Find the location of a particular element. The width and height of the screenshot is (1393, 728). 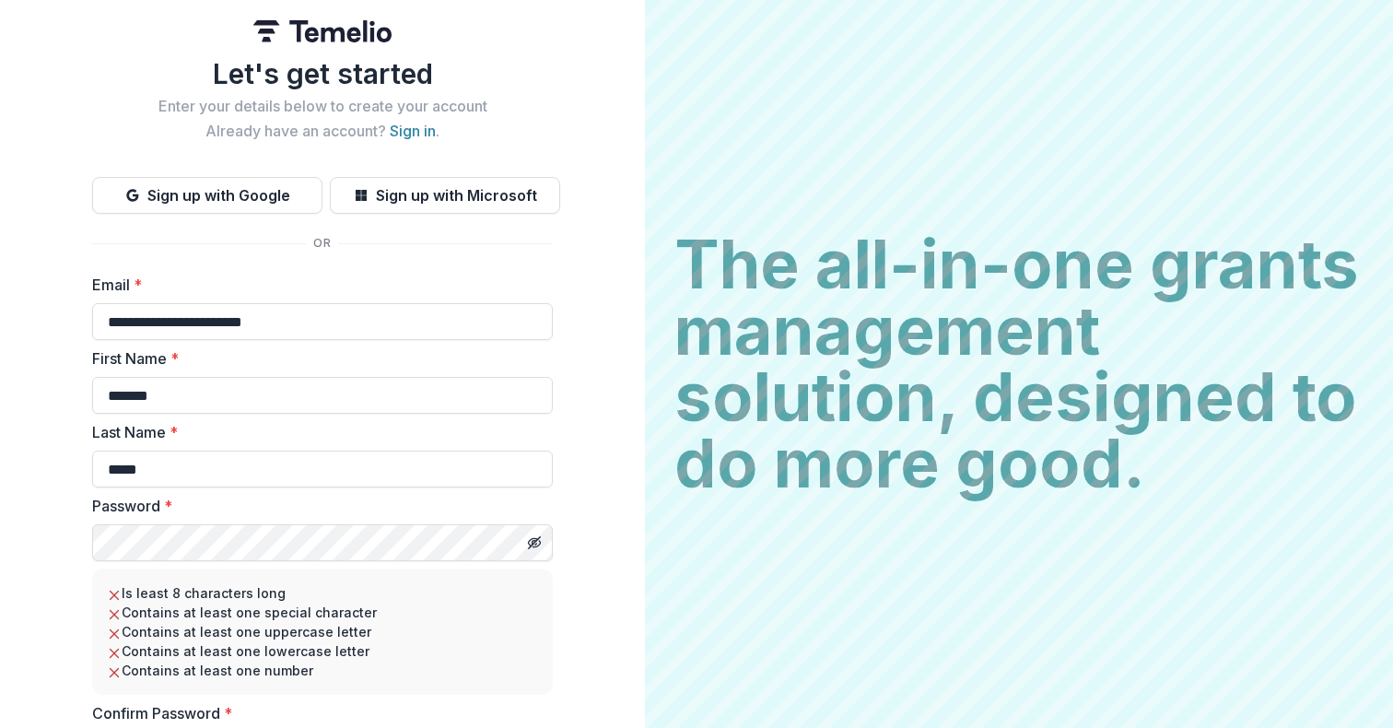

h1: Let's get started is located at coordinates (323, 74).